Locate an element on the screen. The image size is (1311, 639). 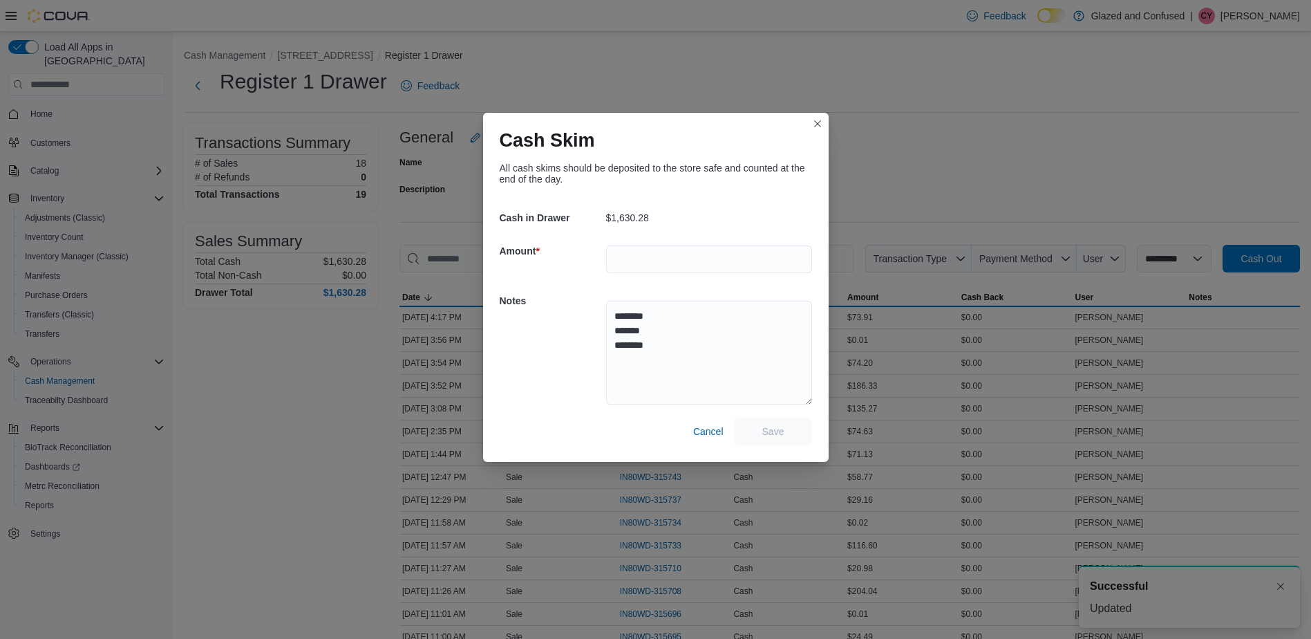
button: Save is located at coordinates (773, 431).